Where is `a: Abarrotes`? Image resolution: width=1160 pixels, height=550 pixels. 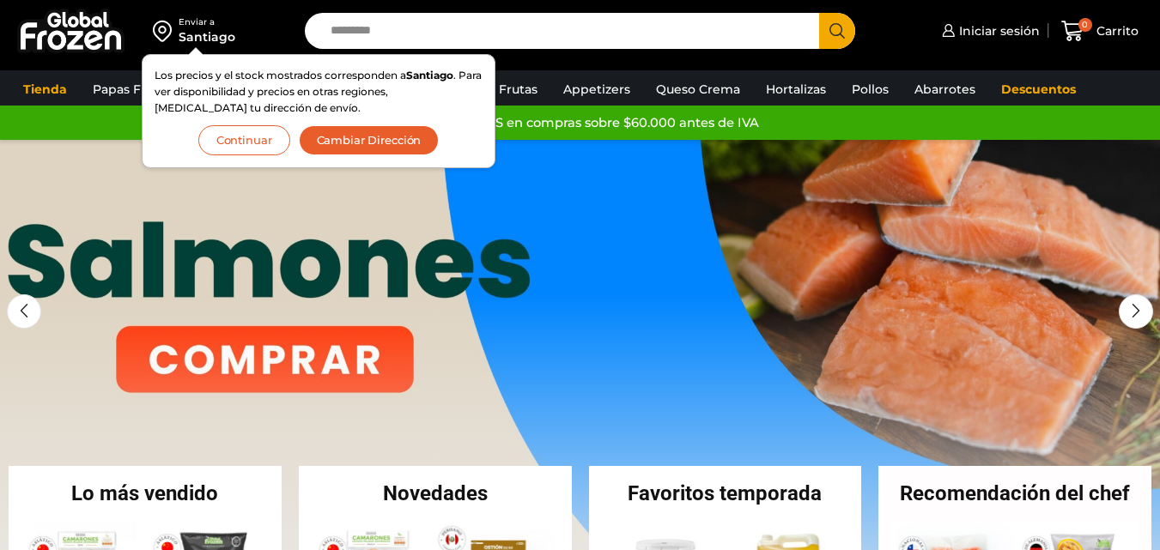 a: Abarrotes is located at coordinates (945, 89).